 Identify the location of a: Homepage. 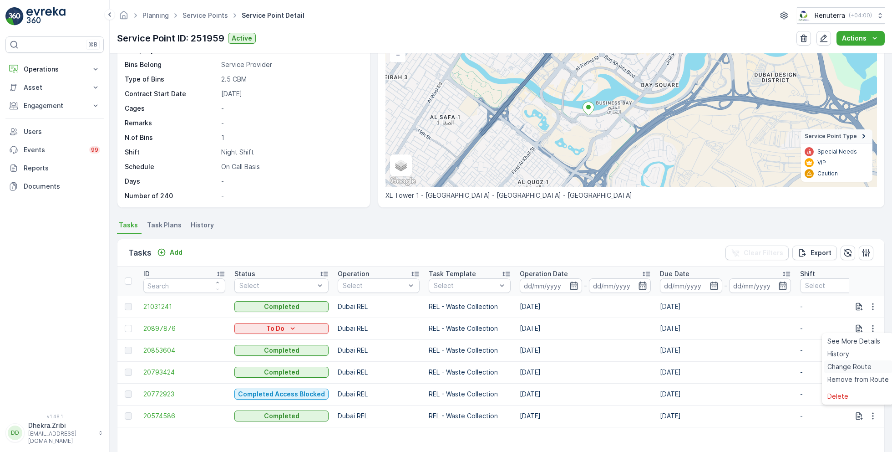
(124, 17).